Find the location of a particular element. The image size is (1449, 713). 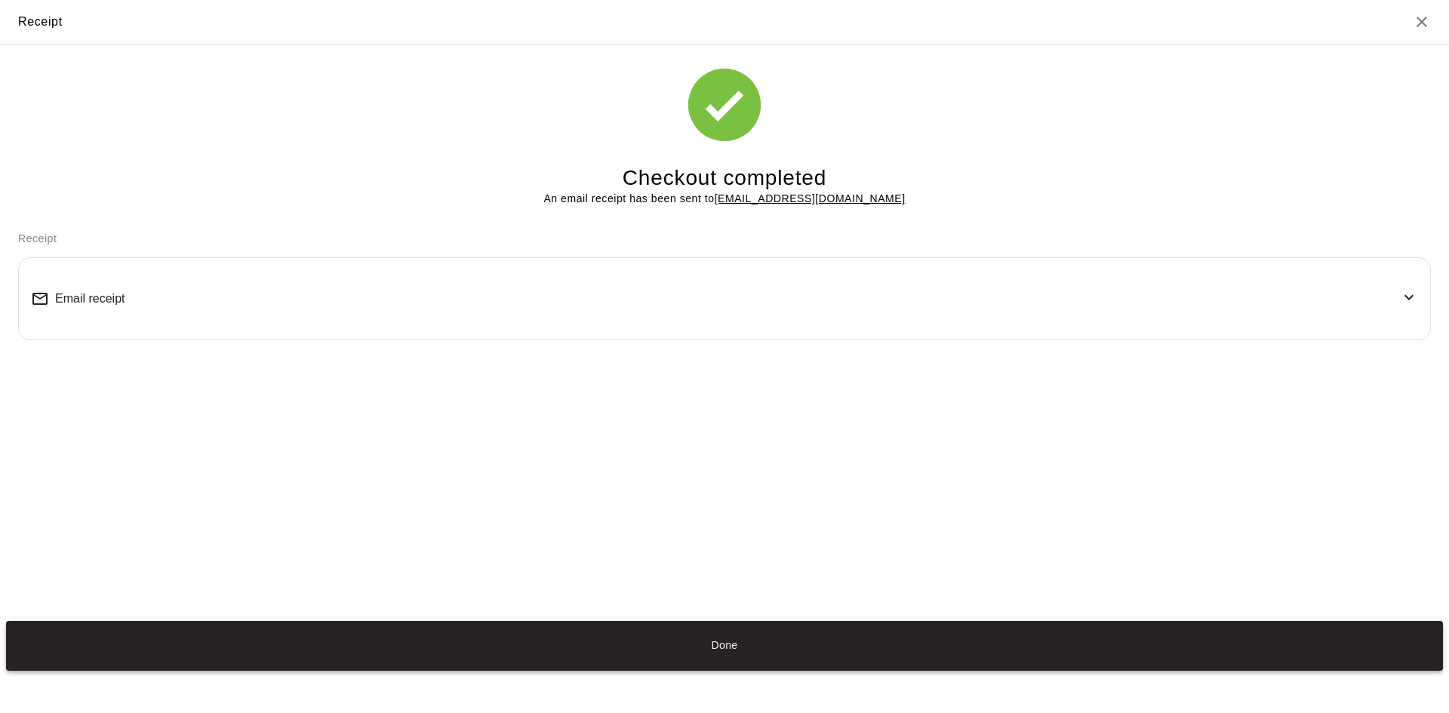

h4: Checkout completed is located at coordinates (725, 178).